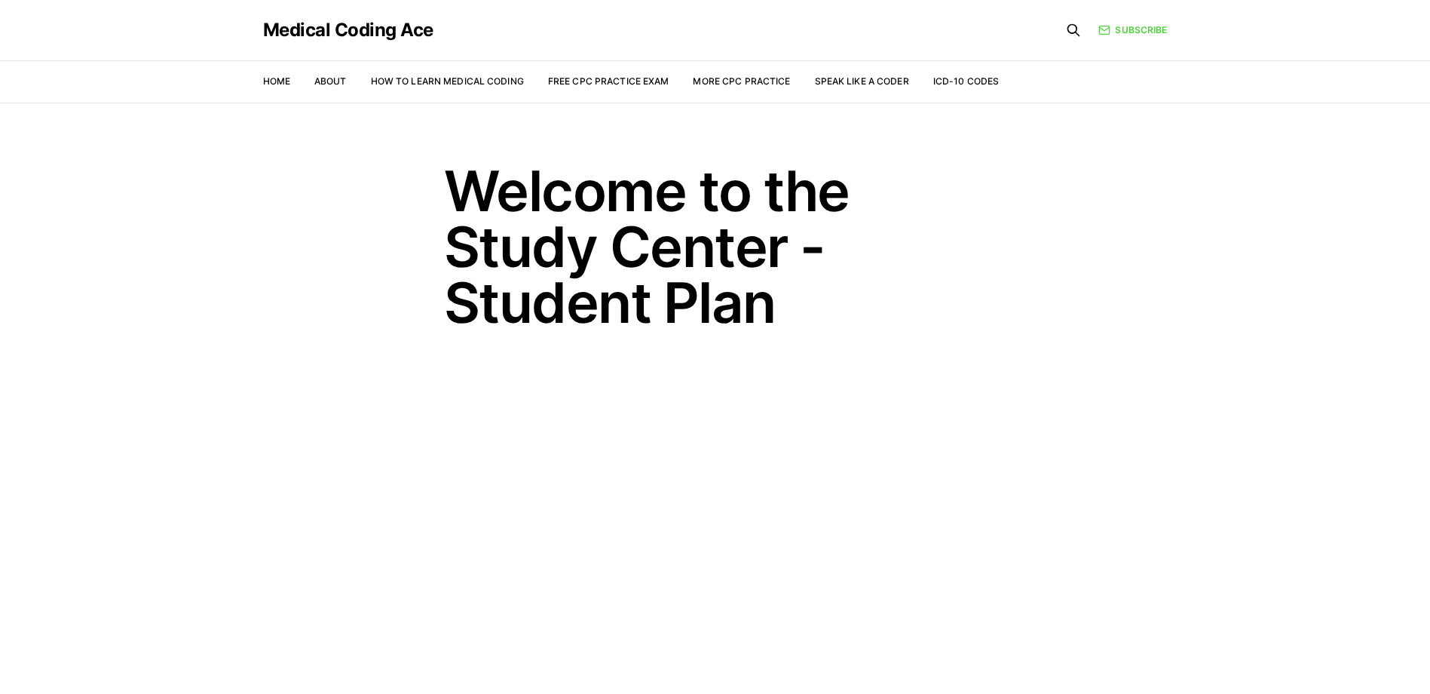 This screenshot has width=1430, height=694. What do you see at coordinates (330, 81) in the screenshot?
I see `a: About` at bounding box center [330, 81].